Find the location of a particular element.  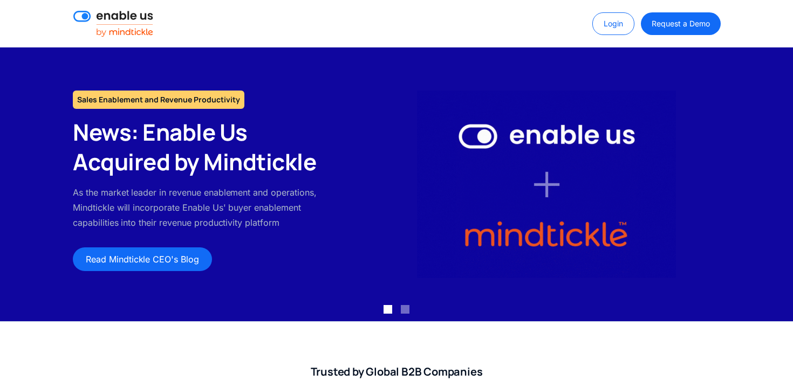

div: Show slide 1 of 2 is located at coordinates (388, 310).